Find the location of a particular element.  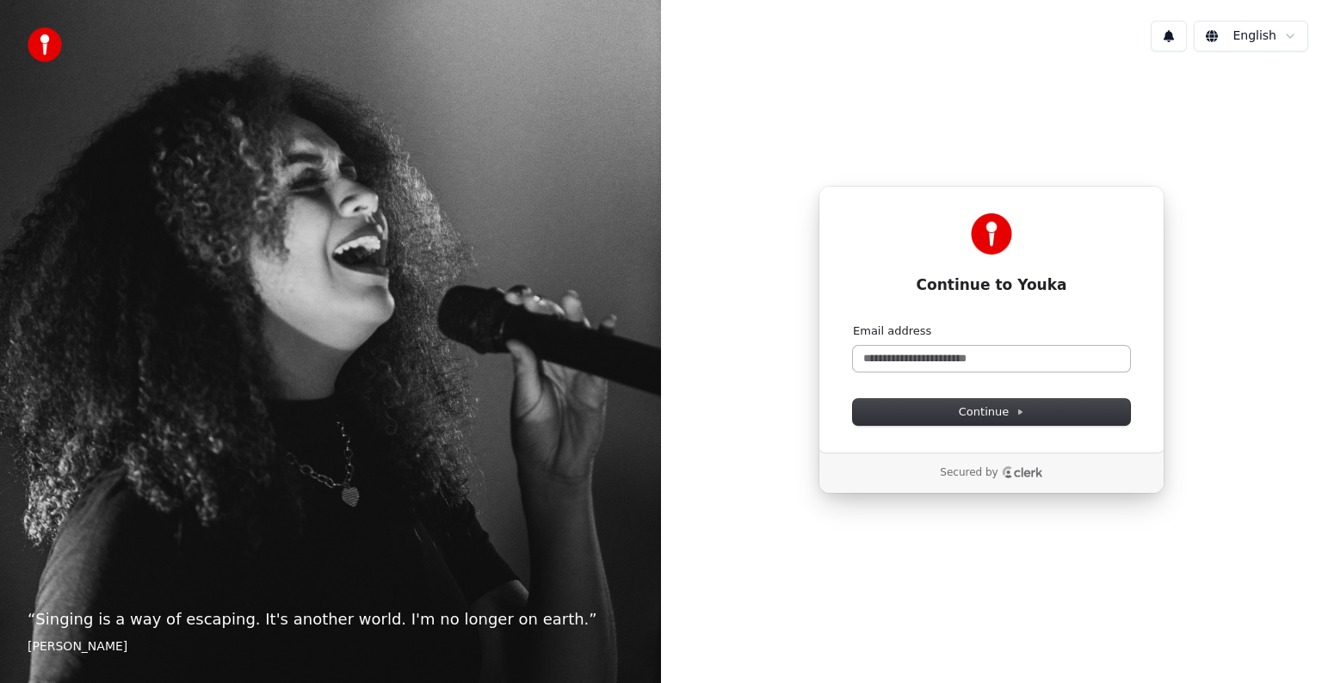

h1: Continue to Youka is located at coordinates (992, 286).